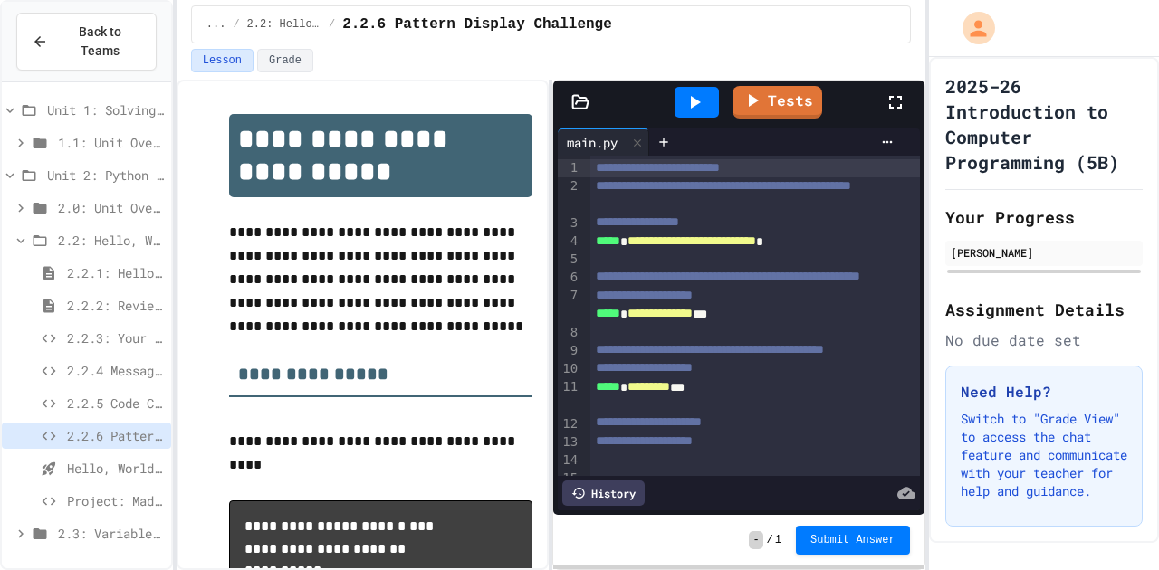 This screenshot has width=1159, height=570. I want to click on button: Lesson, so click(222, 61).